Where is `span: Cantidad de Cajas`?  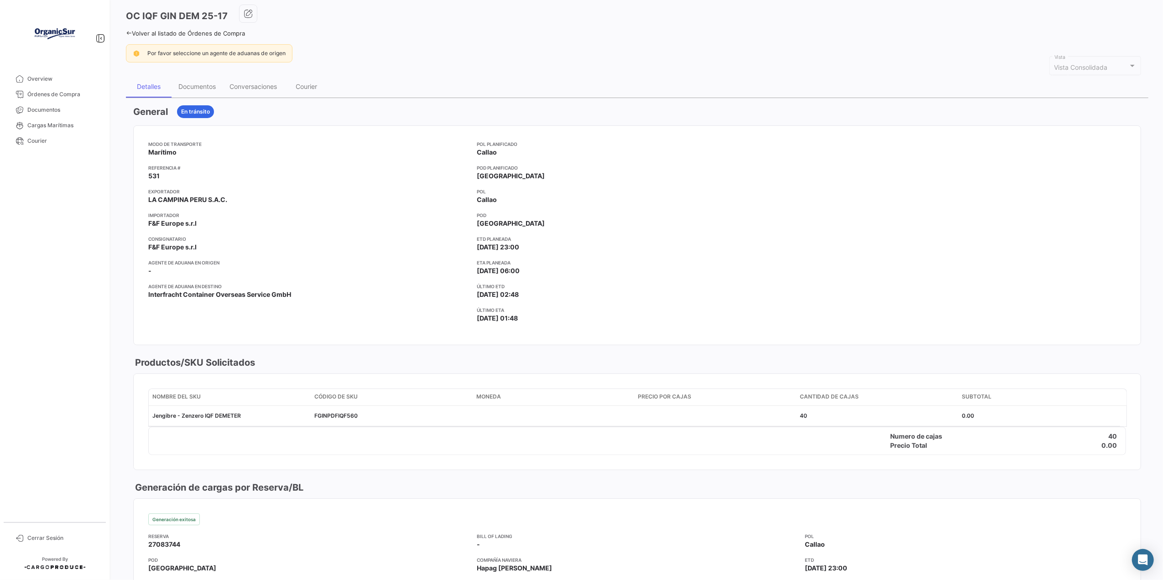 span: Cantidad de Cajas is located at coordinates (829, 397).